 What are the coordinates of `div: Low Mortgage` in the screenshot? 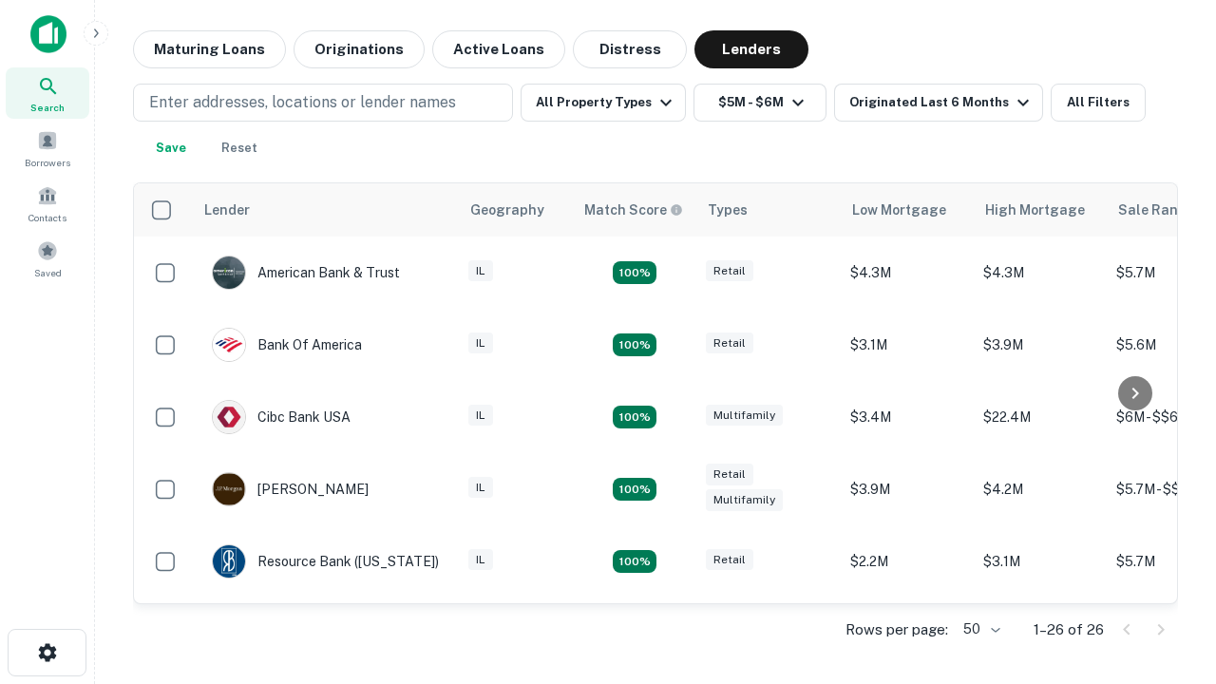 It's located at (899, 210).